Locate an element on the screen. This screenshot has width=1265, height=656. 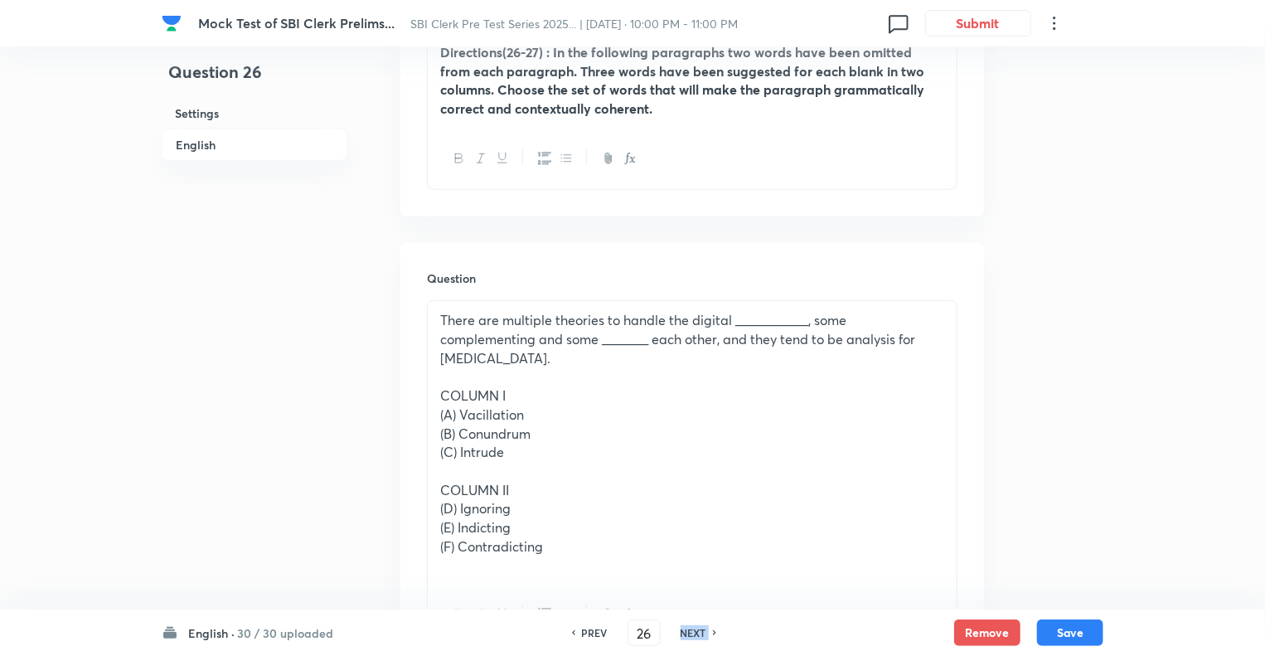
h4: Question 26 is located at coordinates (255, 79).